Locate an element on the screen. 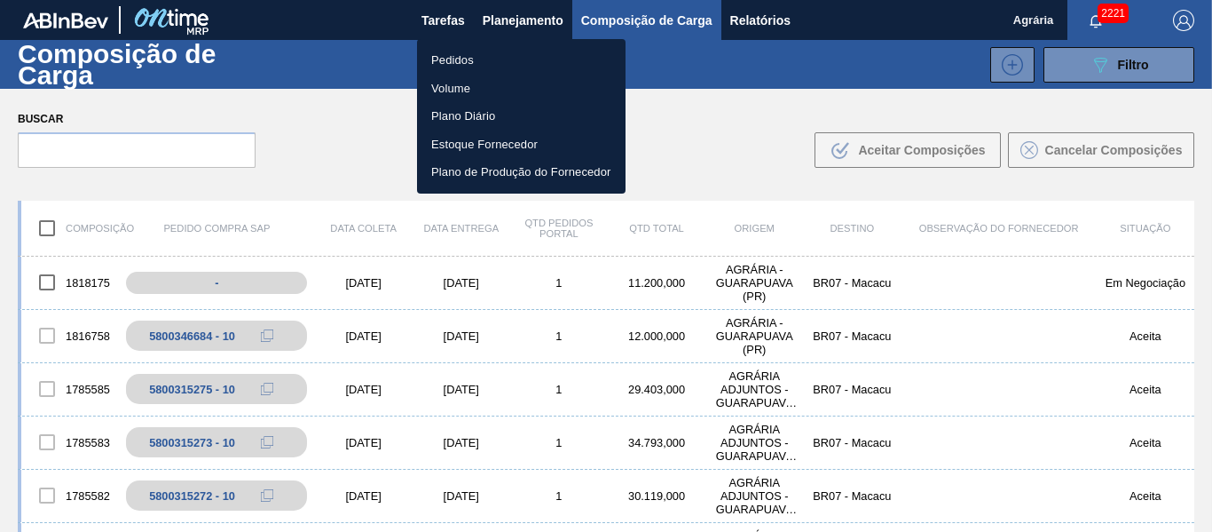  li: Pedidos is located at coordinates (521, 60).